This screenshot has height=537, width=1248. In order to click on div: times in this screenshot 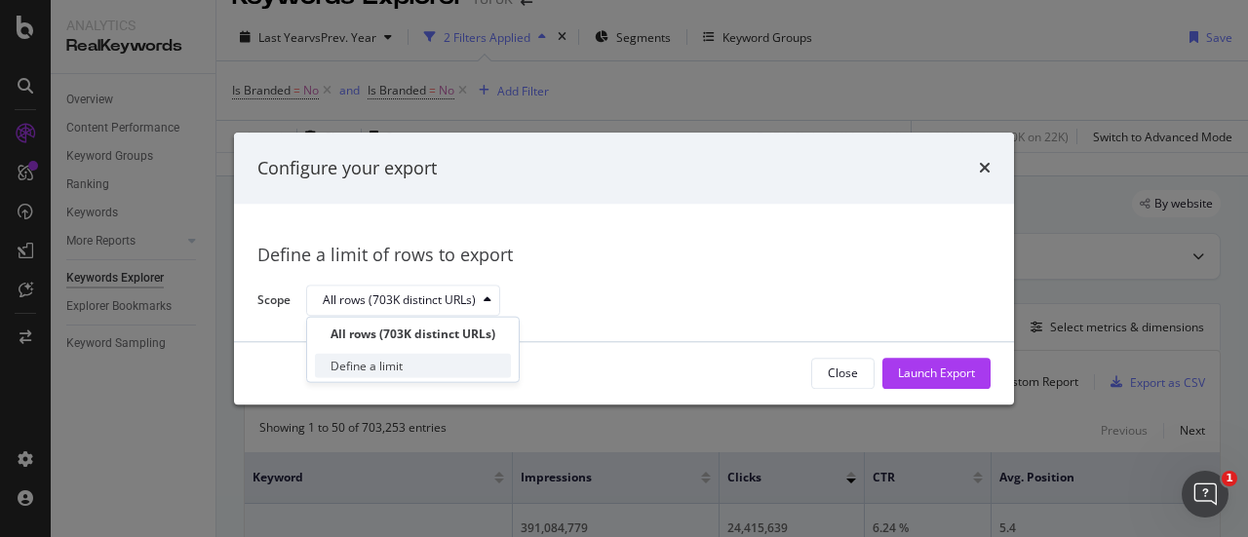, I will do `click(985, 169)`.